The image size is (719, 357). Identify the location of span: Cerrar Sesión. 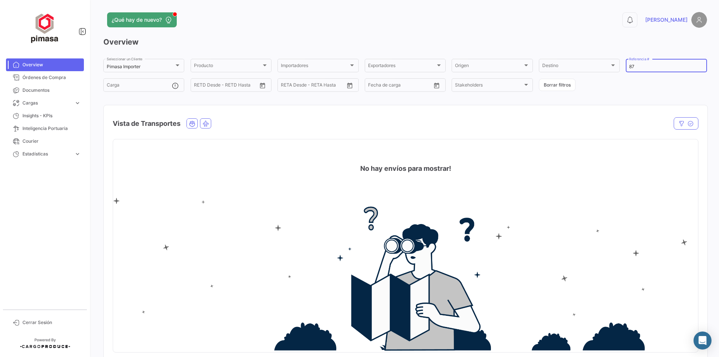
(52, 322).